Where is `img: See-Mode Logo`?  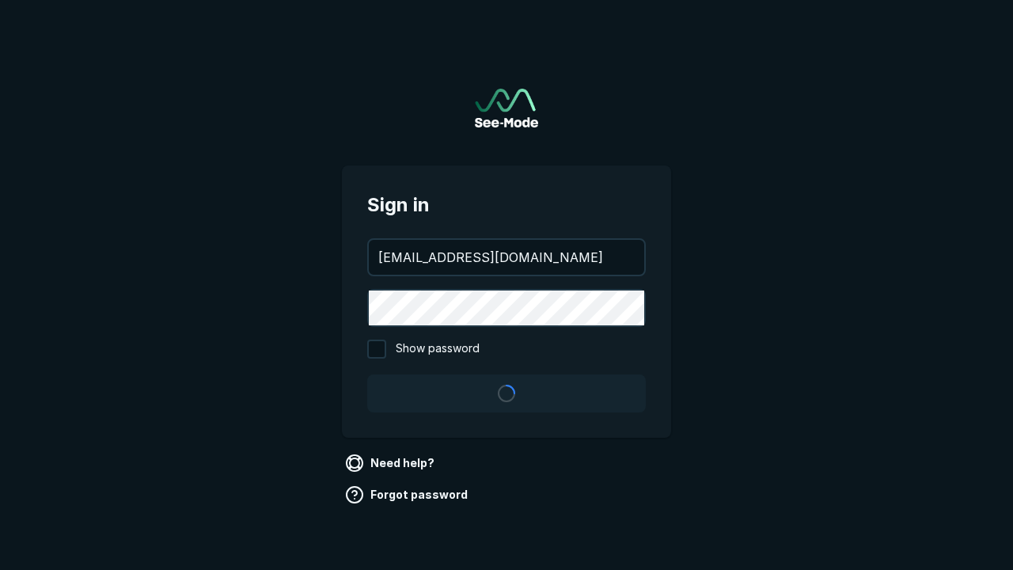
img: See-Mode Logo is located at coordinates (507, 108).